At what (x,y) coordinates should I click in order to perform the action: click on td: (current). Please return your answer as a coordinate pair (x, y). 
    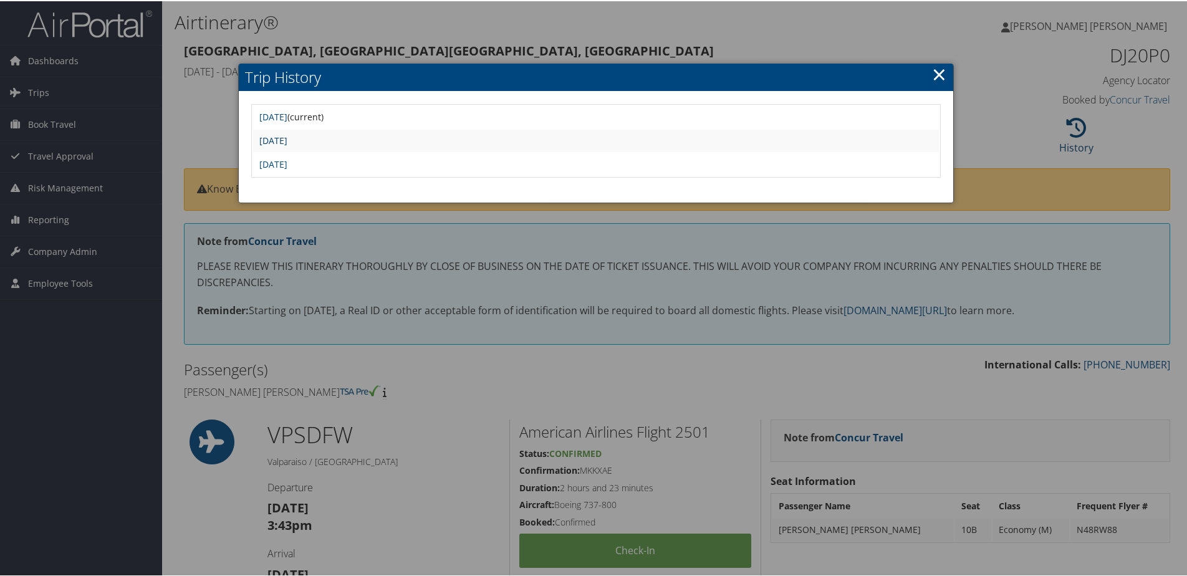
    Looking at the image, I should click on (595, 116).